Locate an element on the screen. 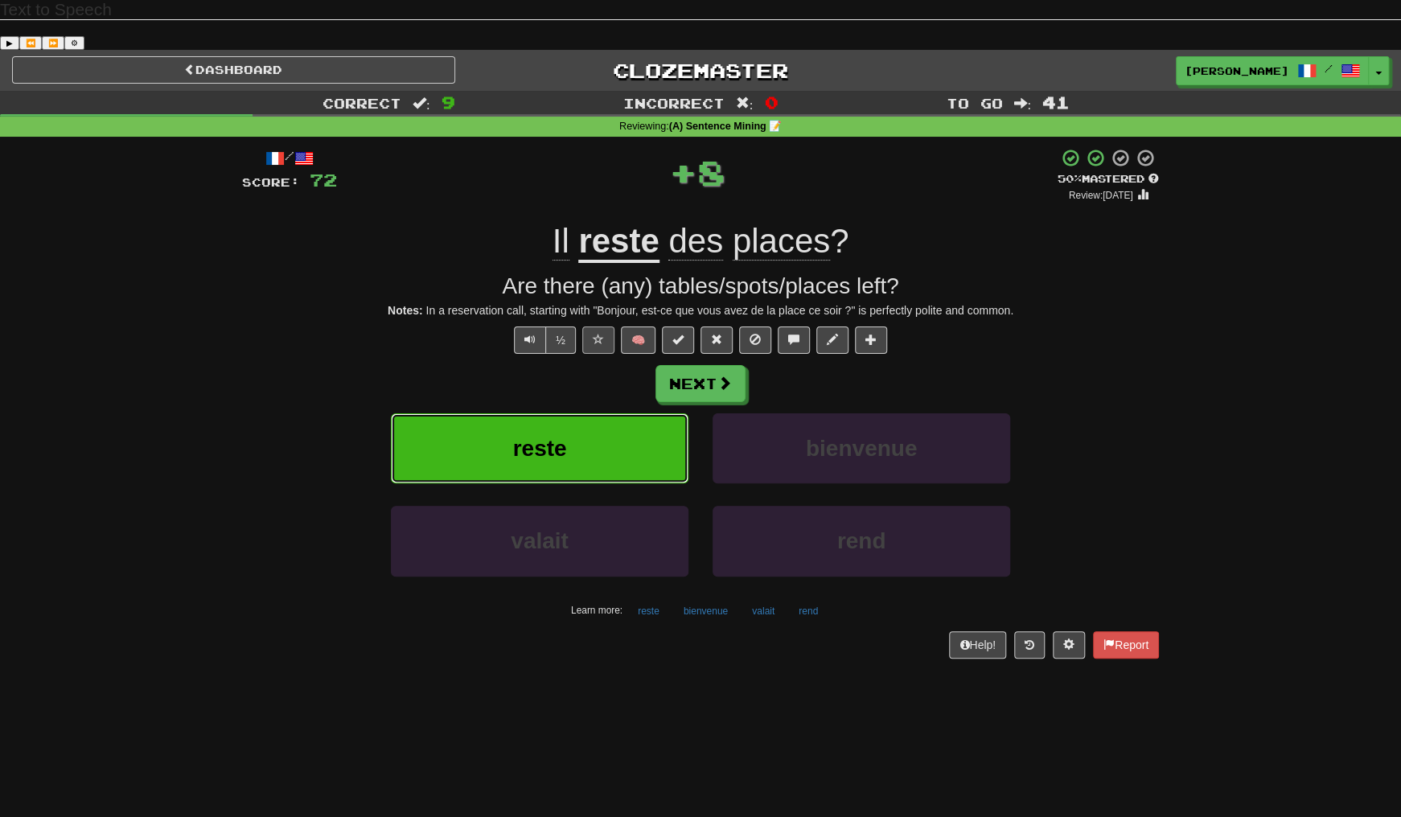  span: Score: is located at coordinates (271, 182).